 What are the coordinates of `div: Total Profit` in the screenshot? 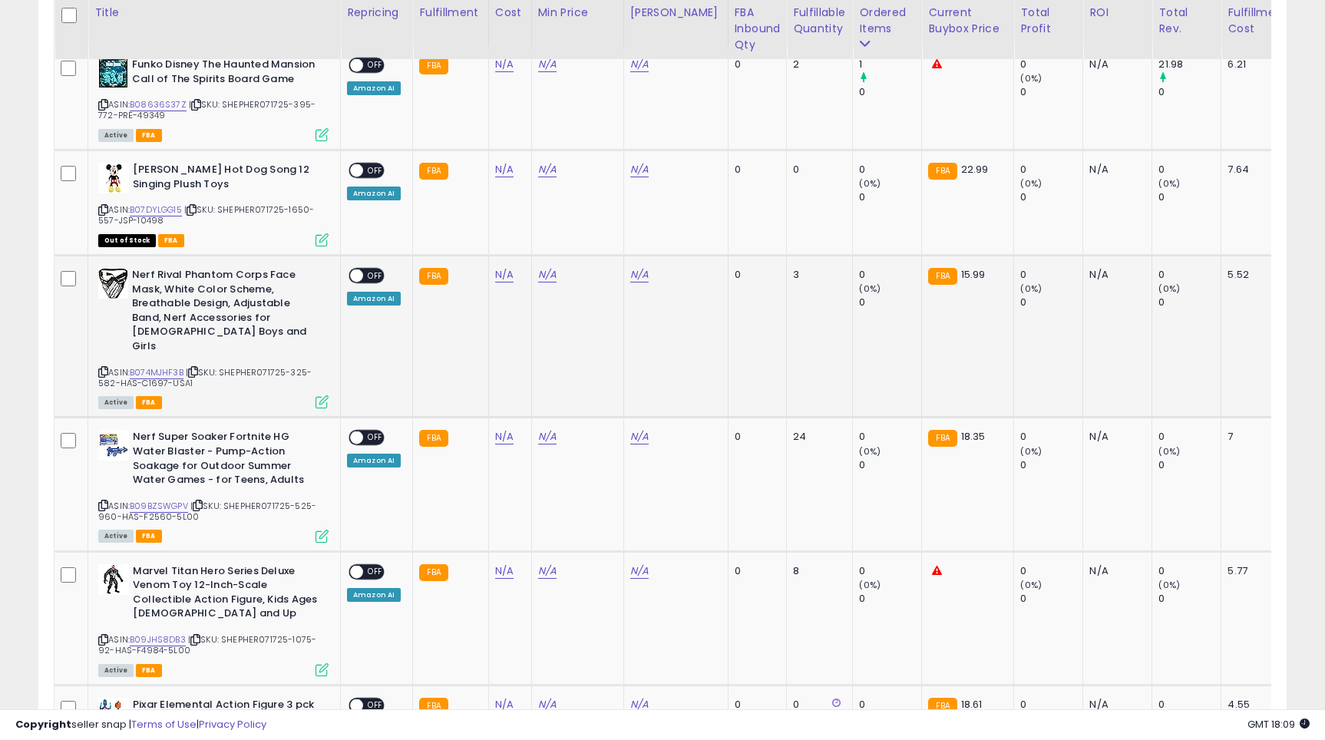 It's located at (1048, 21).